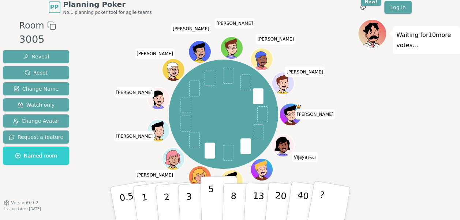  What do you see at coordinates (36, 121) in the screenshot?
I see `span: Change Avatar` at bounding box center [36, 121].